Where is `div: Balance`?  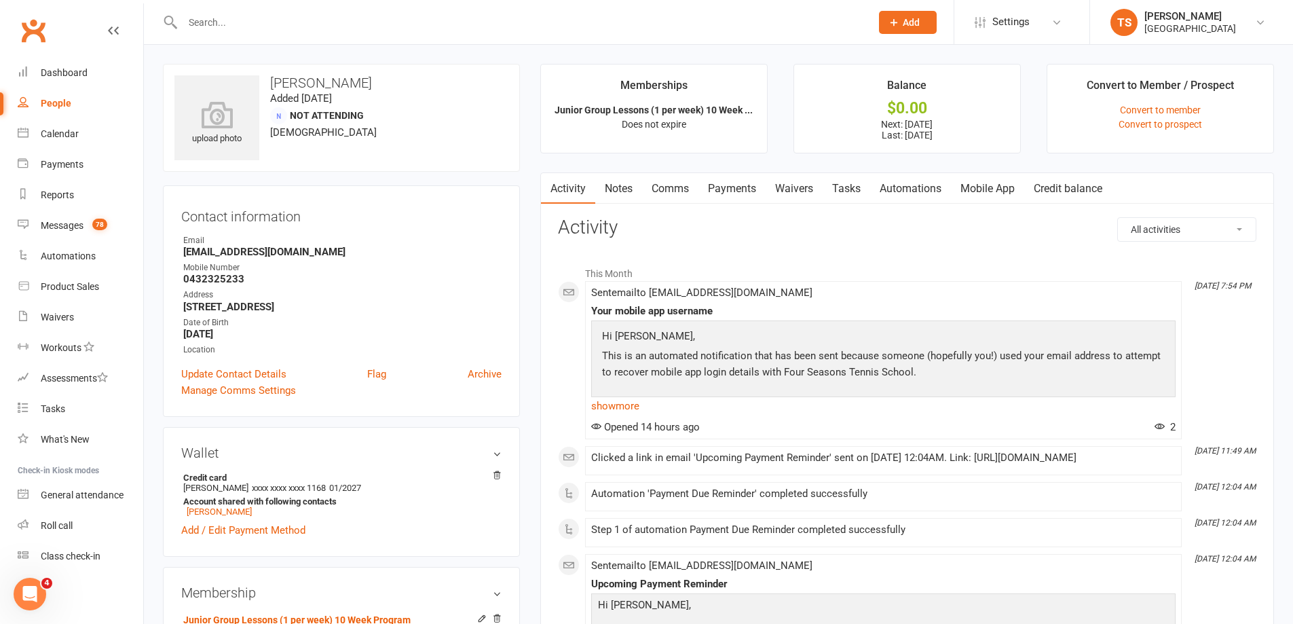
div: Balance is located at coordinates (907, 89).